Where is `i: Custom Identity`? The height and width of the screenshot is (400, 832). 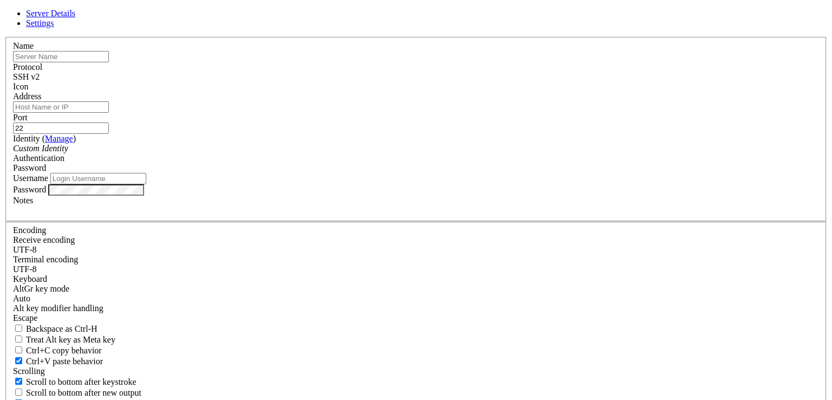 i: Custom Identity is located at coordinates (41, 148).